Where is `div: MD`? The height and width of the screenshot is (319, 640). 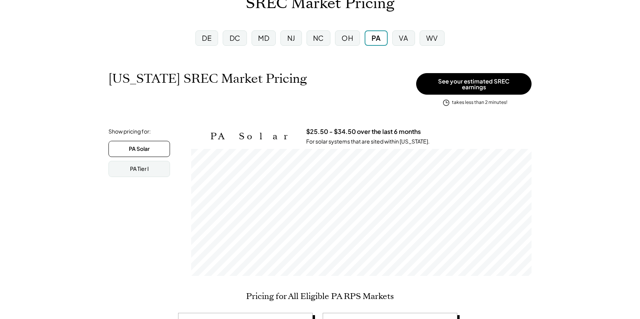
div: MD is located at coordinates (263, 38).